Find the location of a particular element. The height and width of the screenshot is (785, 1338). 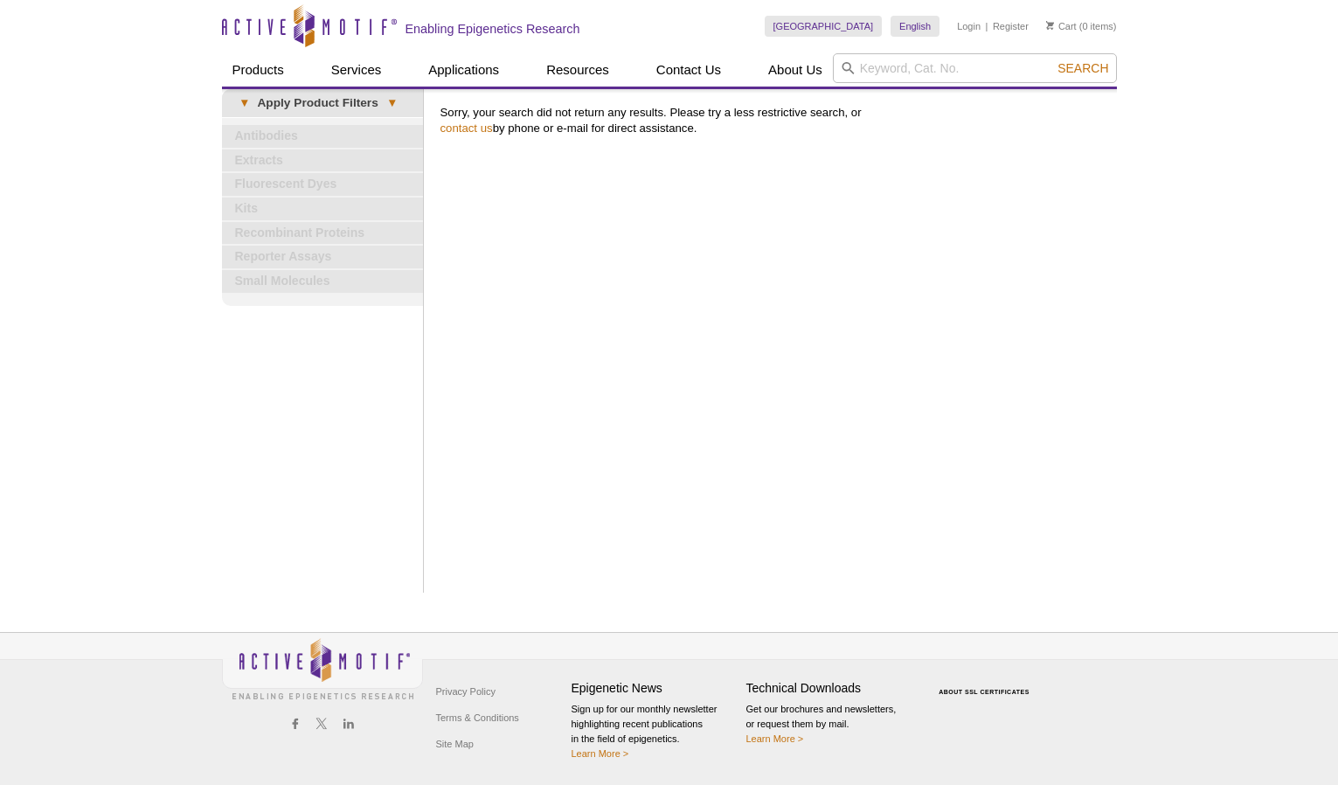

button: Search is located at coordinates (1083, 68).